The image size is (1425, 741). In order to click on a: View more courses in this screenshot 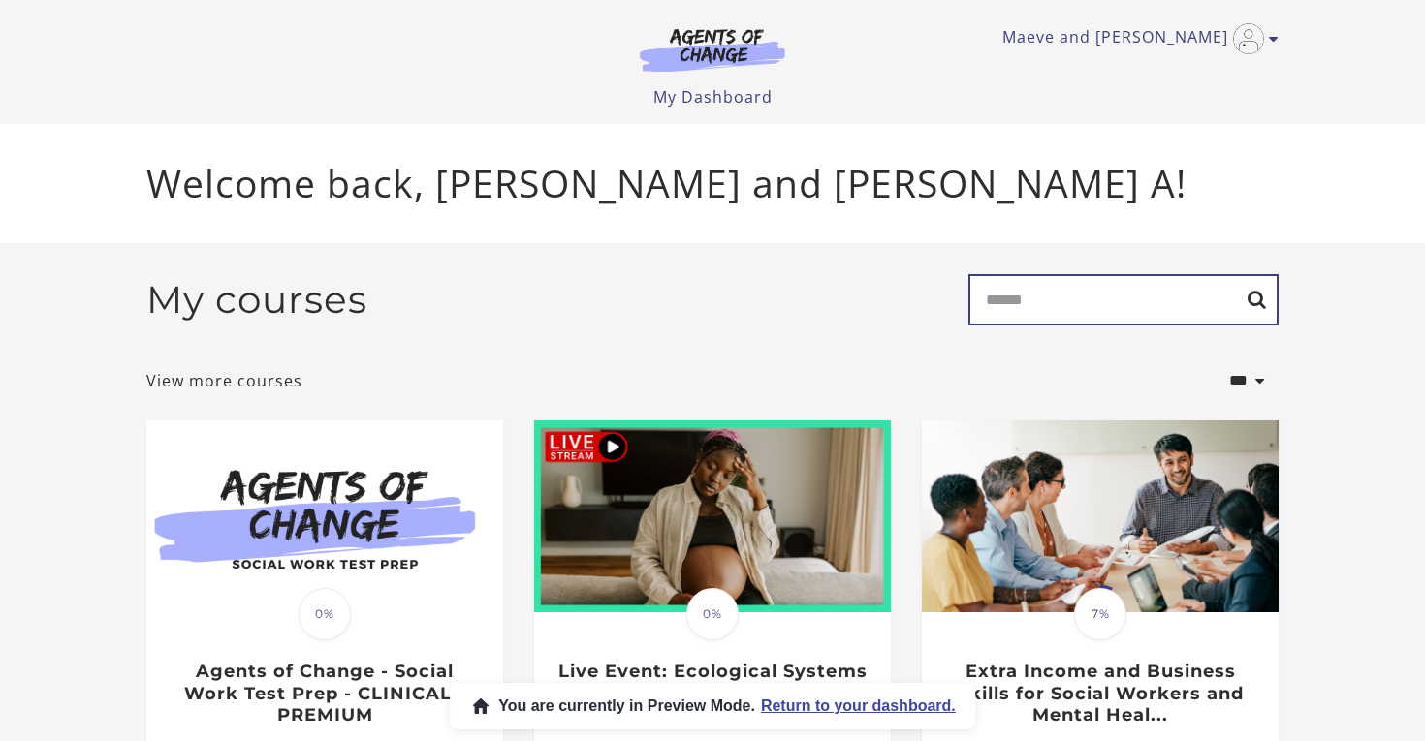, I will do `click(224, 381)`.